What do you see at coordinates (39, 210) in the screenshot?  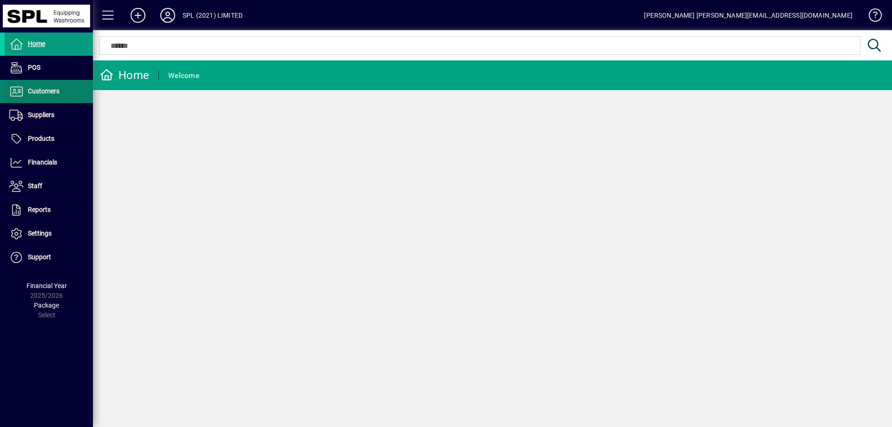 I see `span: Reports` at bounding box center [39, 210].